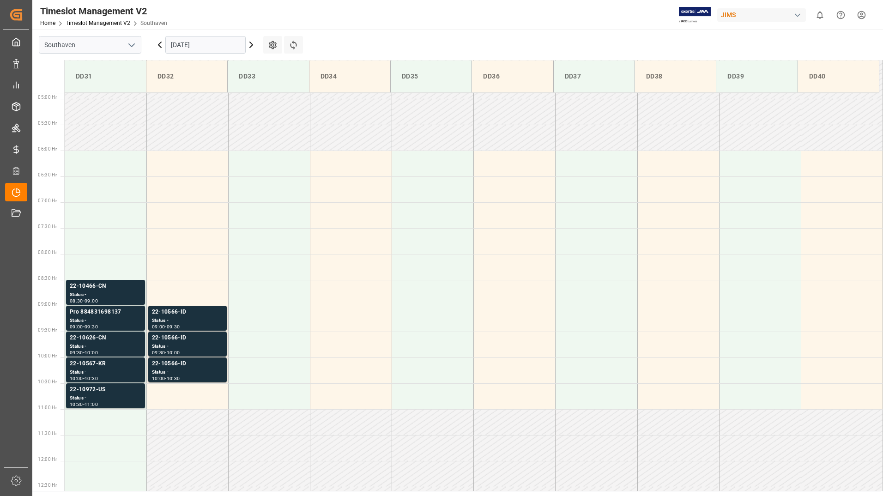  I want to click on div: 22-10972-US, so click(105, 390).